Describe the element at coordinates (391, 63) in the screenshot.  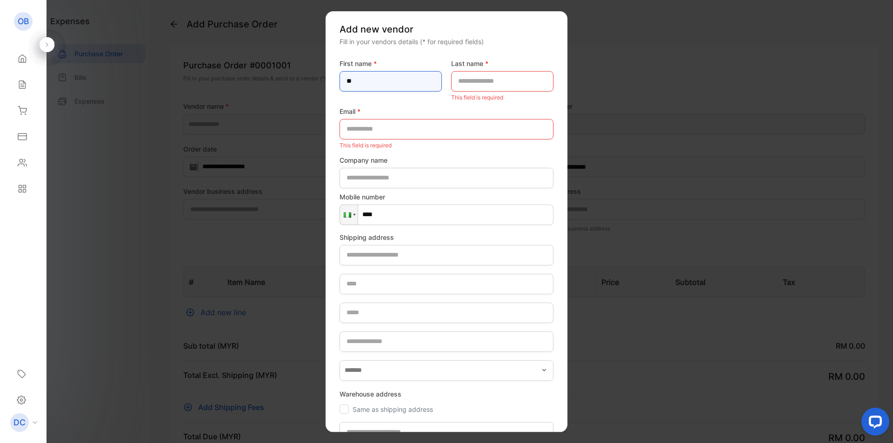
I see `label: First name` at that location.